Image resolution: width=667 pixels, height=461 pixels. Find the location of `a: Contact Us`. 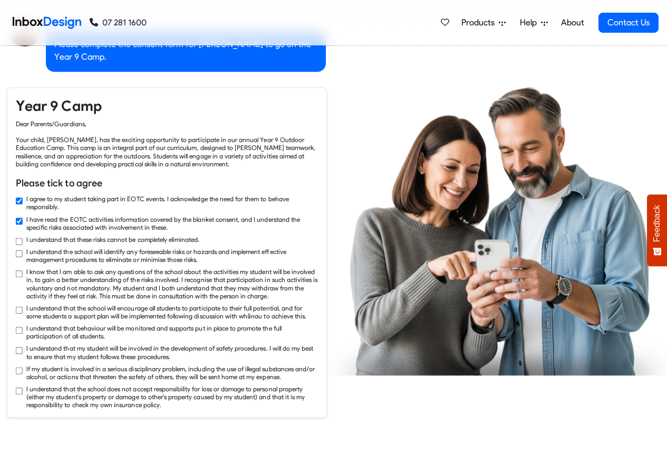

a: Contact Us is located at coordinates (629, 23).